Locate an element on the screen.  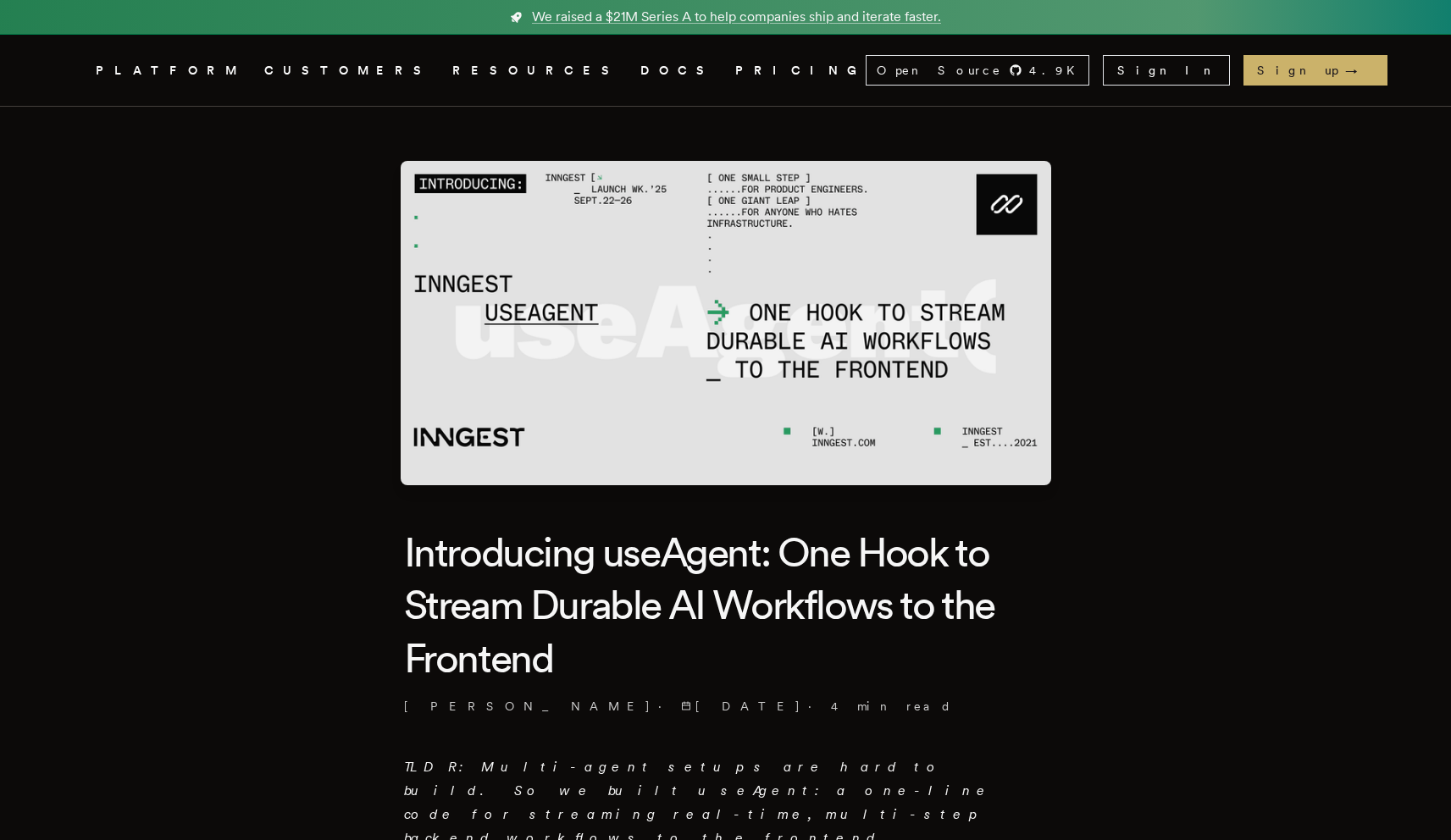
span: 4.9 K is located at coordinates (1057, 71).